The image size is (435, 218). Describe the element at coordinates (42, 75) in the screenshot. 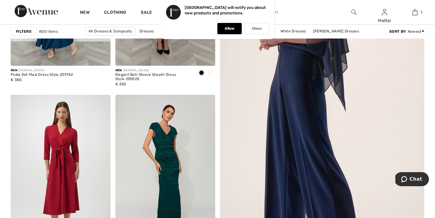

I see `div: Polka Dot Maxi Dress Style 259742` at that location.